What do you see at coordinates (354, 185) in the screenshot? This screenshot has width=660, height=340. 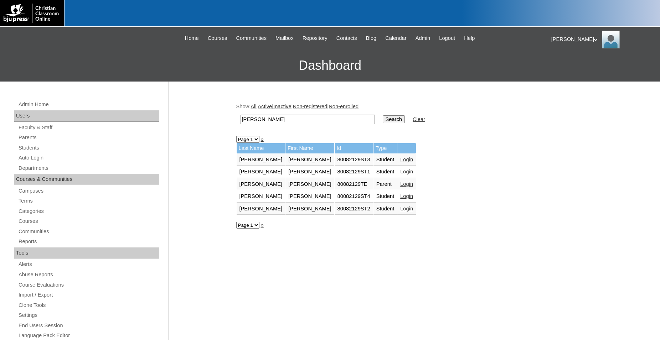 I see `td: 80082129TE` at bounding box center [354, 185].